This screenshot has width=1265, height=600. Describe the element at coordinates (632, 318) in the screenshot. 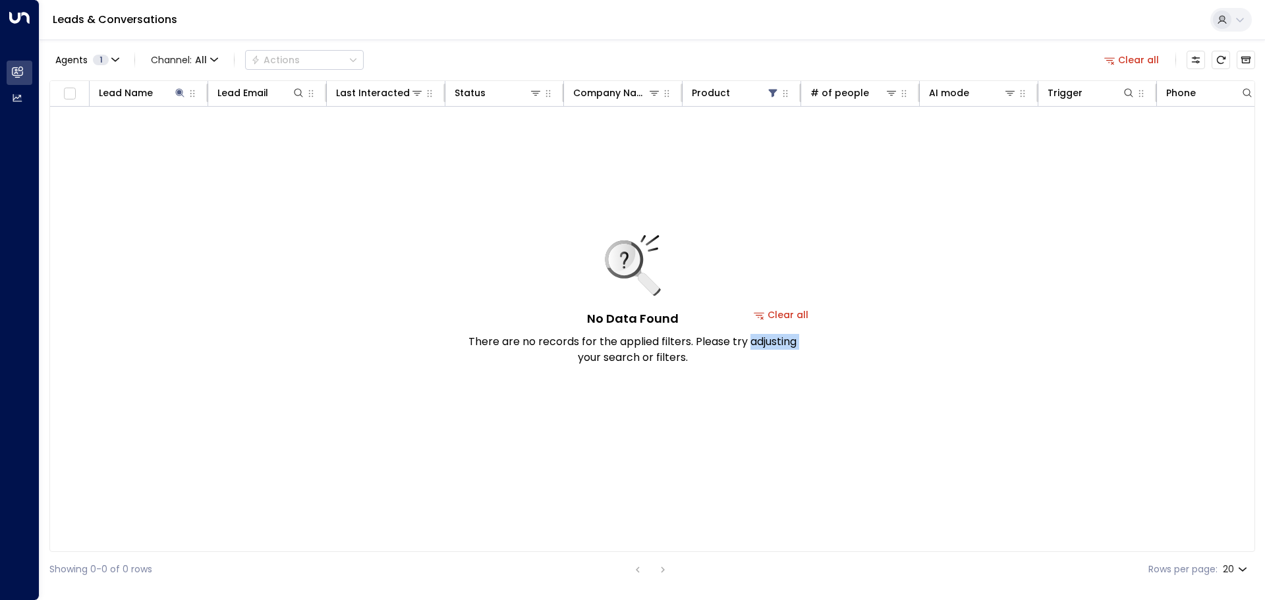

I see `h5: No Data Found` at that location.